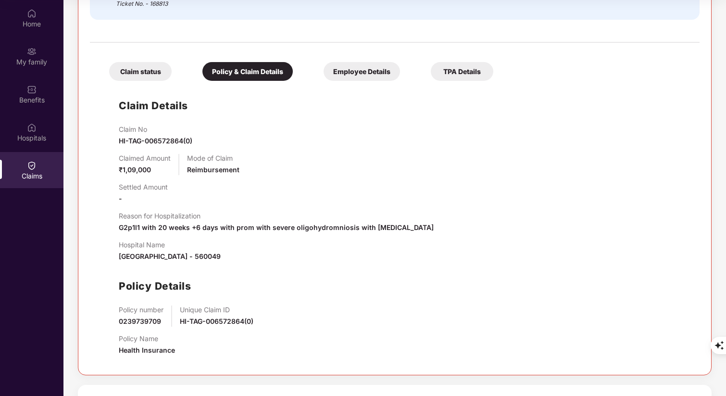 The height and width of the screenshot is (396, 726). What do you see at coordinates (155, 285) in the screenshot?
I see `h1: Policy Details` at bounding box center [155, 285].